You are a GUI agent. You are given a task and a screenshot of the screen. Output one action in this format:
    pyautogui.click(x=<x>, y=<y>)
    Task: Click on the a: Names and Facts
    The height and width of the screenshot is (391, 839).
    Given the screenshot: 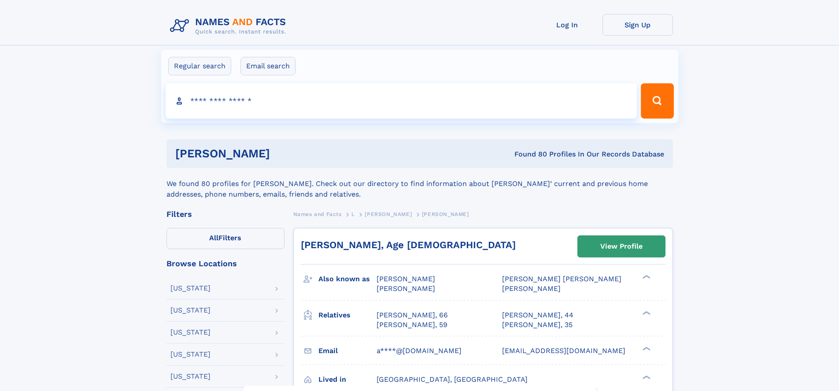 What is the action you would take?
    pyautogui.click(x=318, y=214)
    